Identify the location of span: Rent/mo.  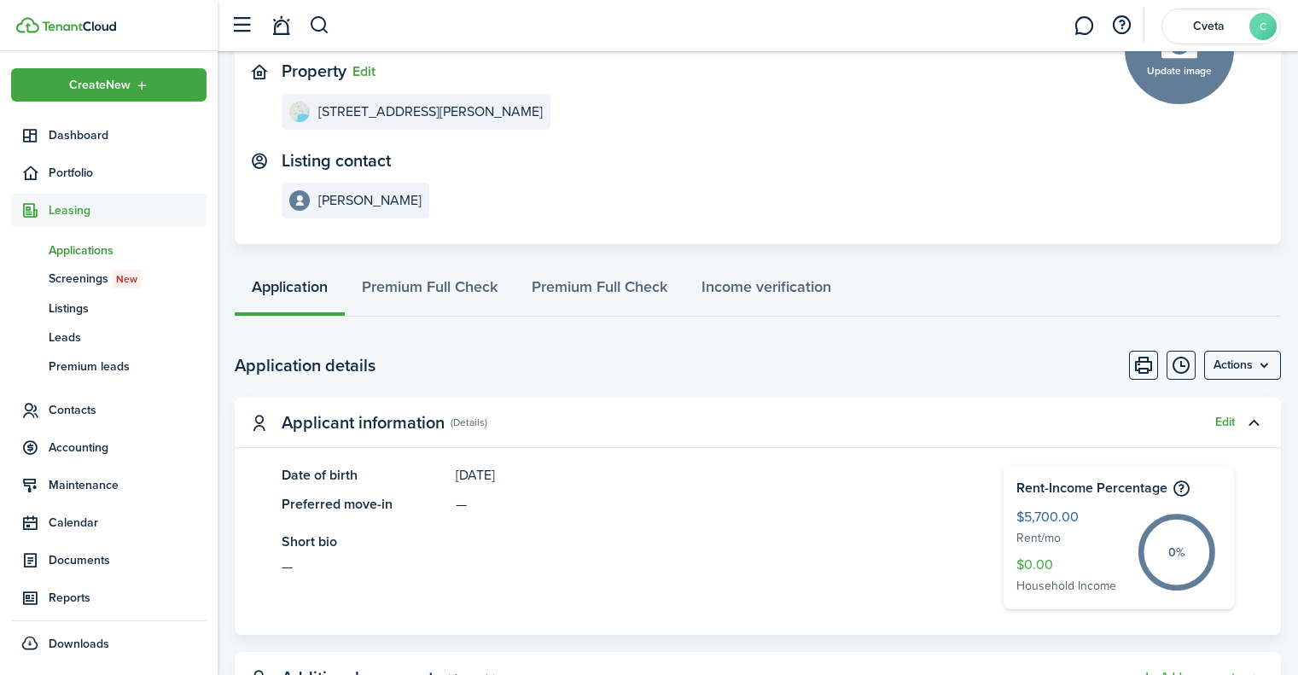
(1070, 539).